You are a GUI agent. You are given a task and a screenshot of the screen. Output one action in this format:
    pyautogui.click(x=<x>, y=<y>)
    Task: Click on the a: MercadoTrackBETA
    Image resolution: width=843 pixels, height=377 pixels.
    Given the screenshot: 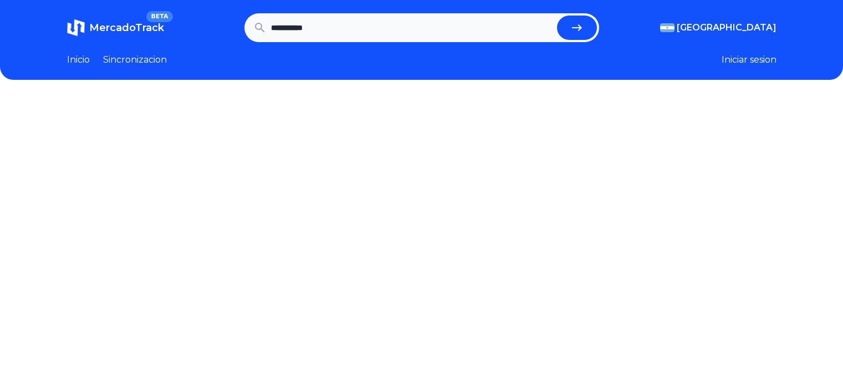 What is the action you would take?
    pyautogui.click(x=115, y=28)
    